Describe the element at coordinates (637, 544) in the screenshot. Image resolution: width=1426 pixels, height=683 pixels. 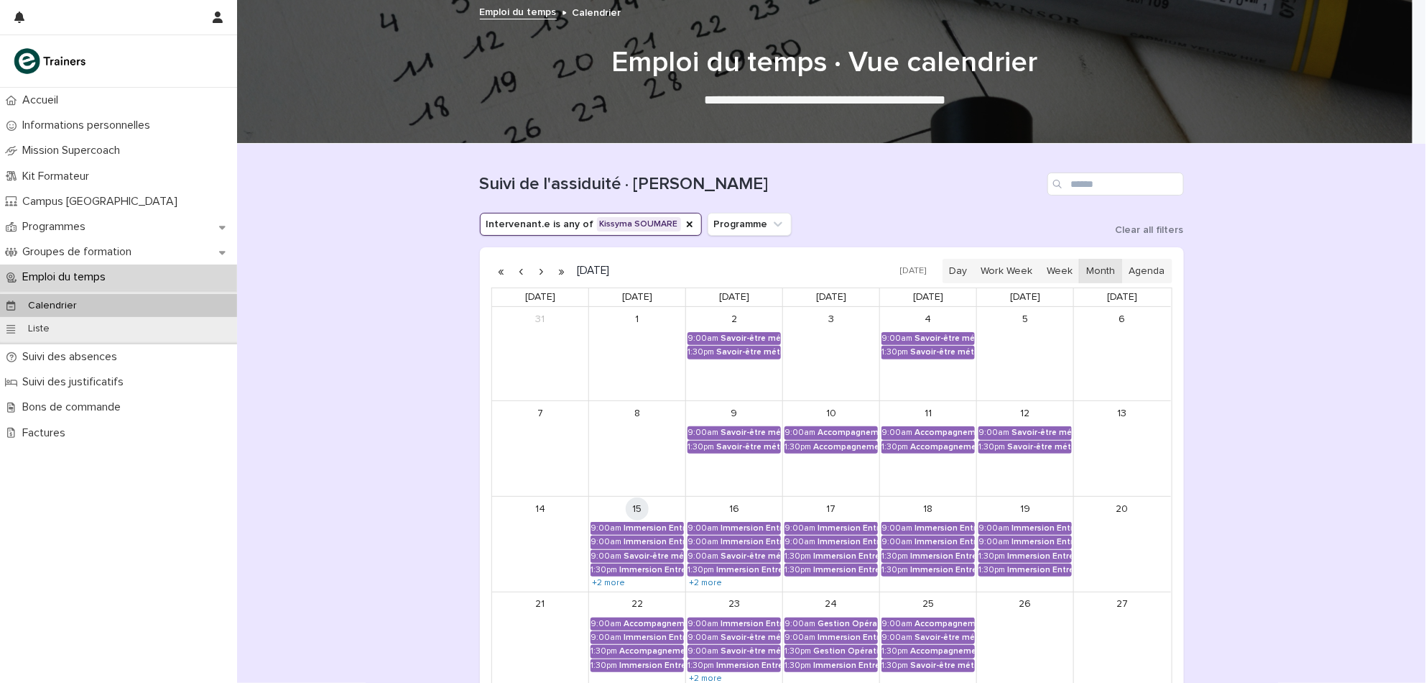
I see `td: September 15, 2025` at that location.